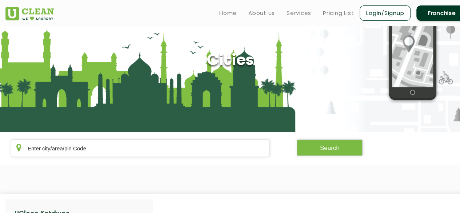 The image size is (460, 213). I want to click on a: Home, so click(228, 13).